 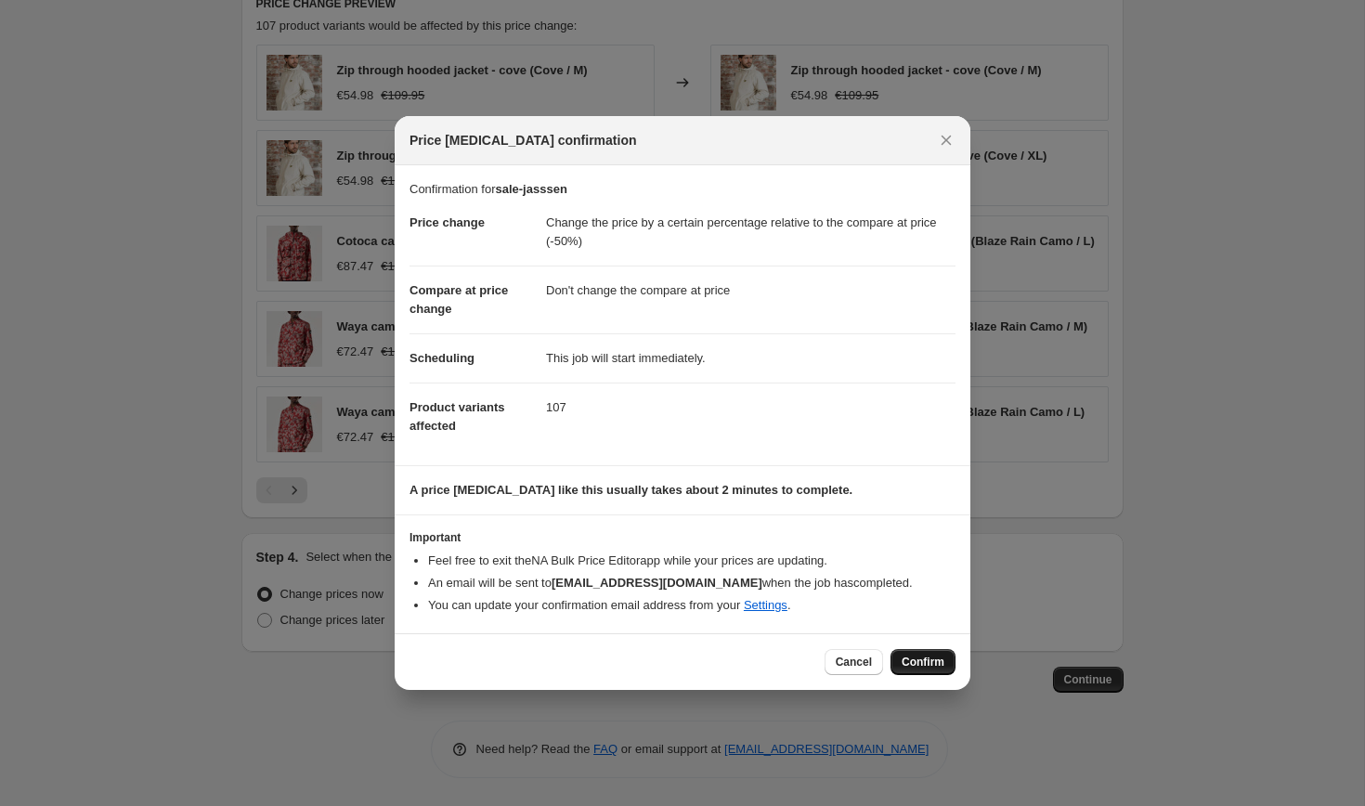 What do you see at coordinates (692, 583) in the screenshot?
I see `li: An email will be sent to when the job has completed .` at bounding box center [692, 583].